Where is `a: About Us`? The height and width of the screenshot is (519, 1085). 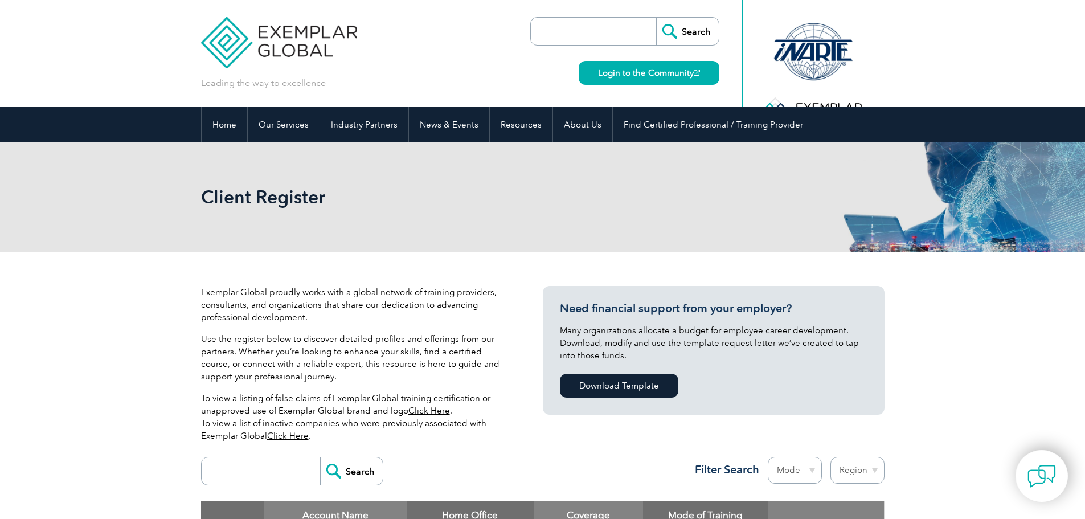 a: About Us is located at coordinates (582, 125).